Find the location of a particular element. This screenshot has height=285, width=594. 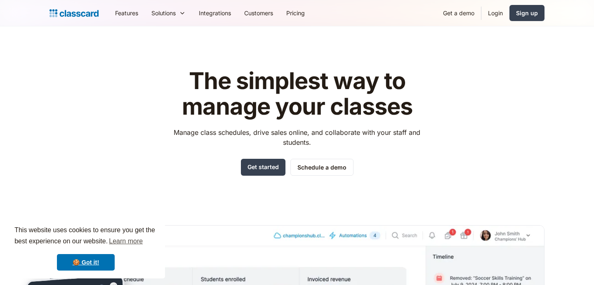

a: Integrations is located at coordinates (215, 13).